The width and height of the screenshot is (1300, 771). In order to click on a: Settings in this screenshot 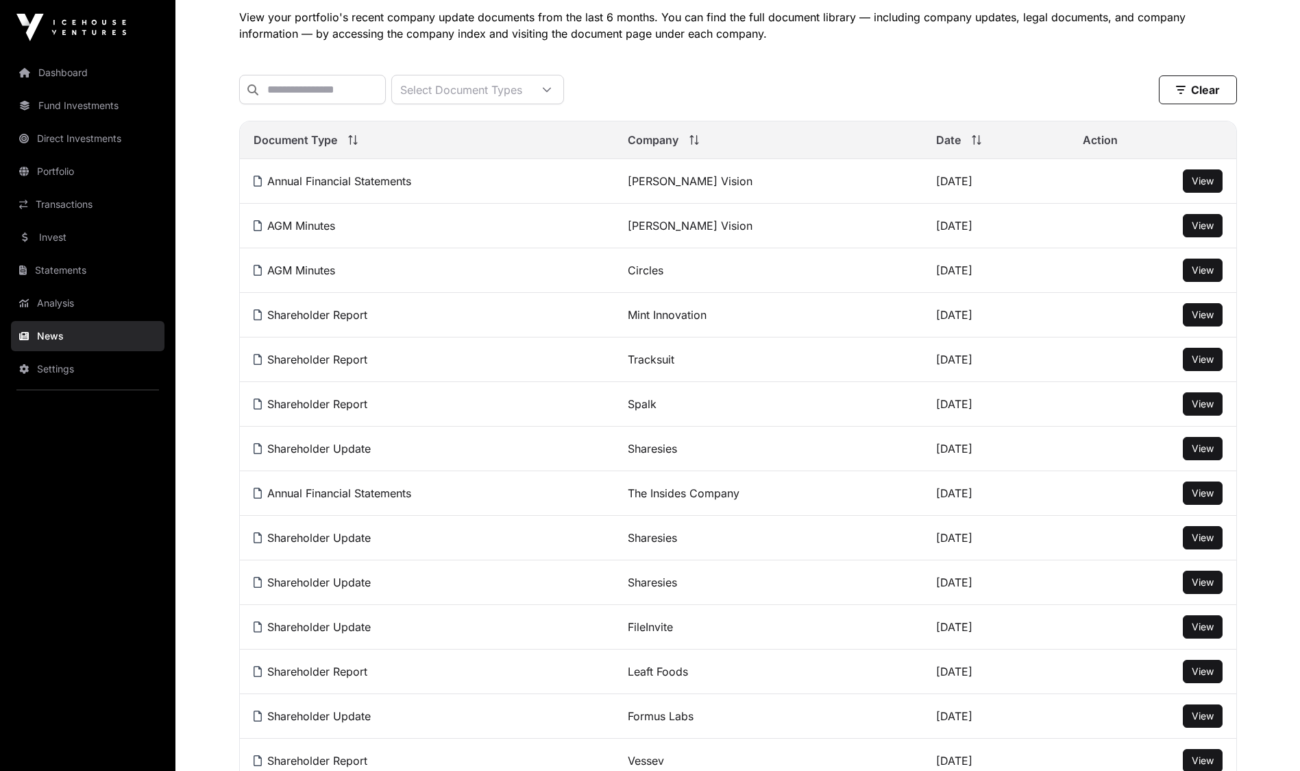, I will do `click(88, 369)`.